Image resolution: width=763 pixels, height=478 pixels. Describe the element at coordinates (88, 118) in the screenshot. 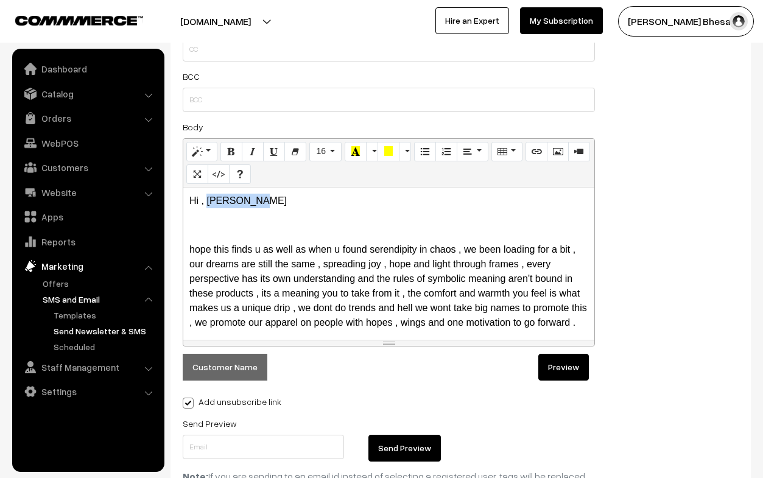

I see `a: Orders` at that location.